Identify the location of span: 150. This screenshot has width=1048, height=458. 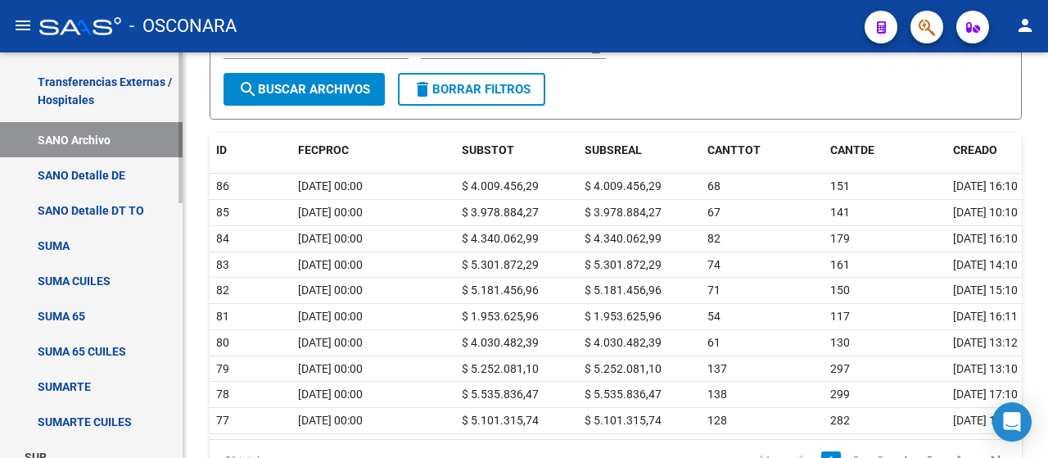
(840, 290).